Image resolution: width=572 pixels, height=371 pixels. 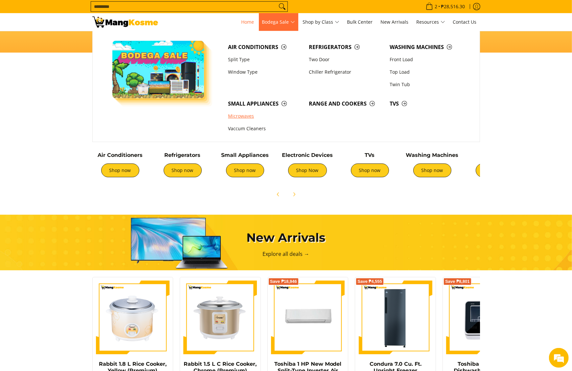 I want to click on a: Microwaves, so click(x=265, y=116).